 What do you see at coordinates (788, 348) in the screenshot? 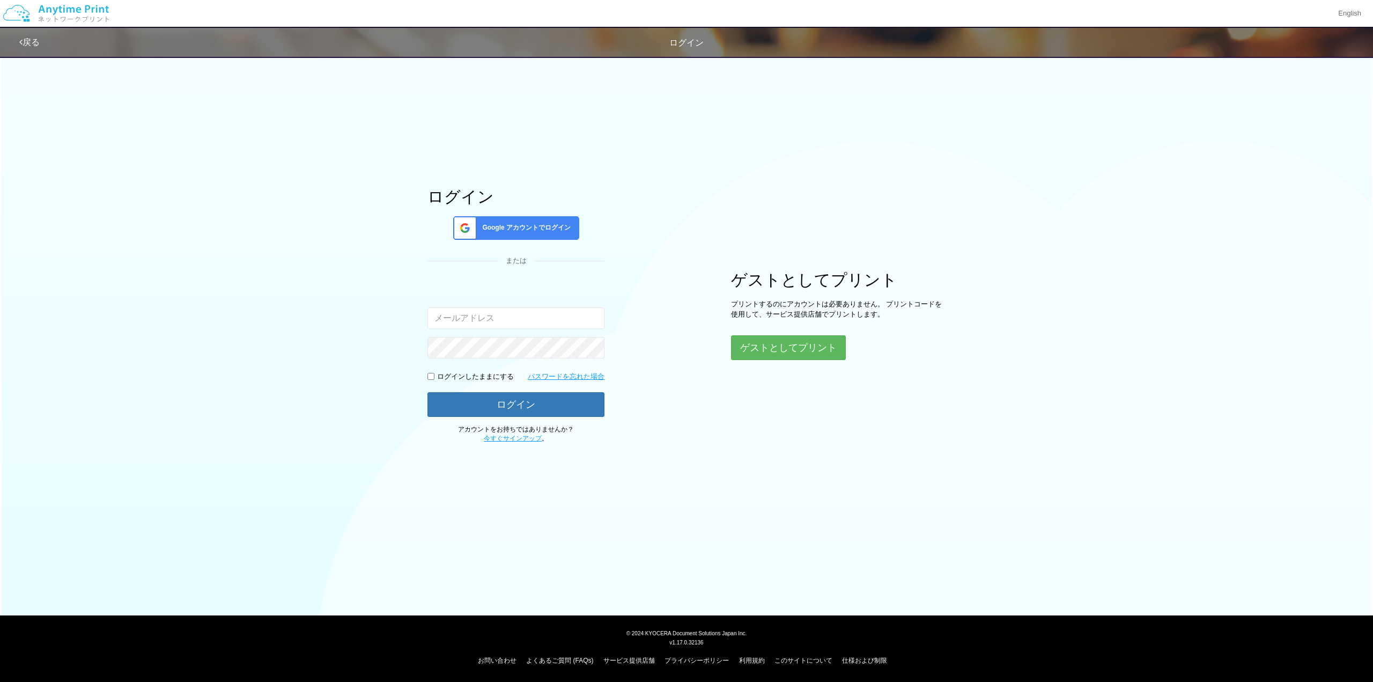
I see `button: ゲストとしてプリント` at bounding box center [788, 348].